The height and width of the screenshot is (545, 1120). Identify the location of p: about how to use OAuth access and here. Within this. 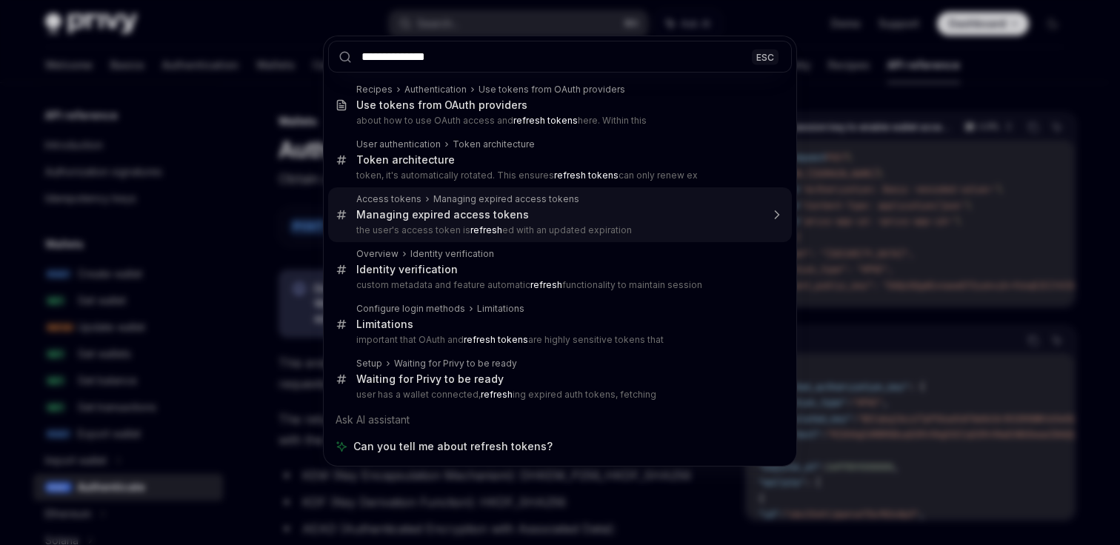
(559, 121).